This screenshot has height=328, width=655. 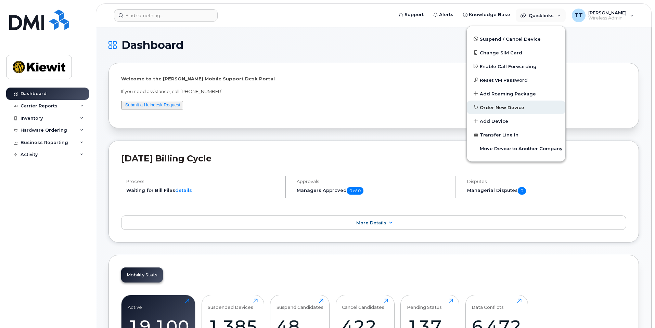 What do you see at coordinates (183, 190) in the screenshot?
I see `a: details` at bounding box center [183, 190].